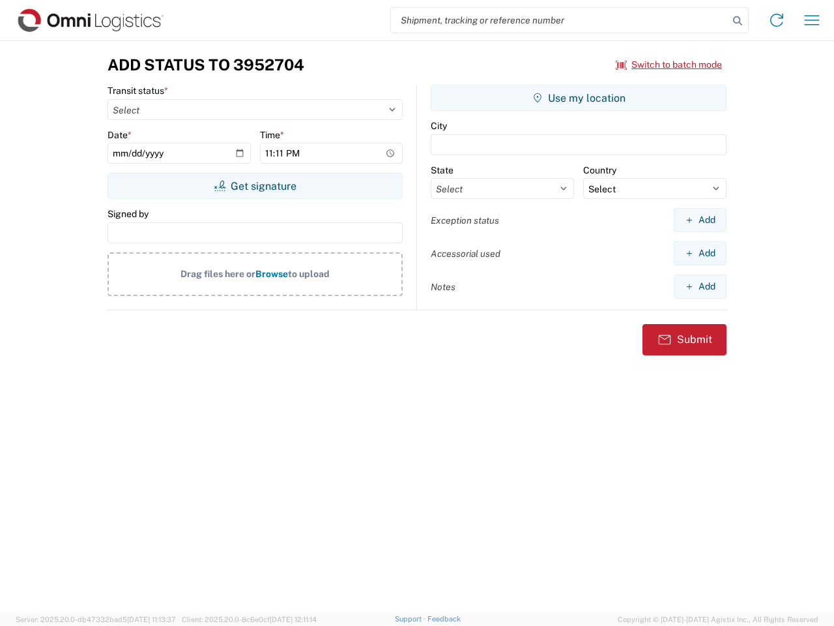 The image size is (834, 626). Describe the element at coordinates (272, 135) in the screenshot. I see `label: Time` at that location.